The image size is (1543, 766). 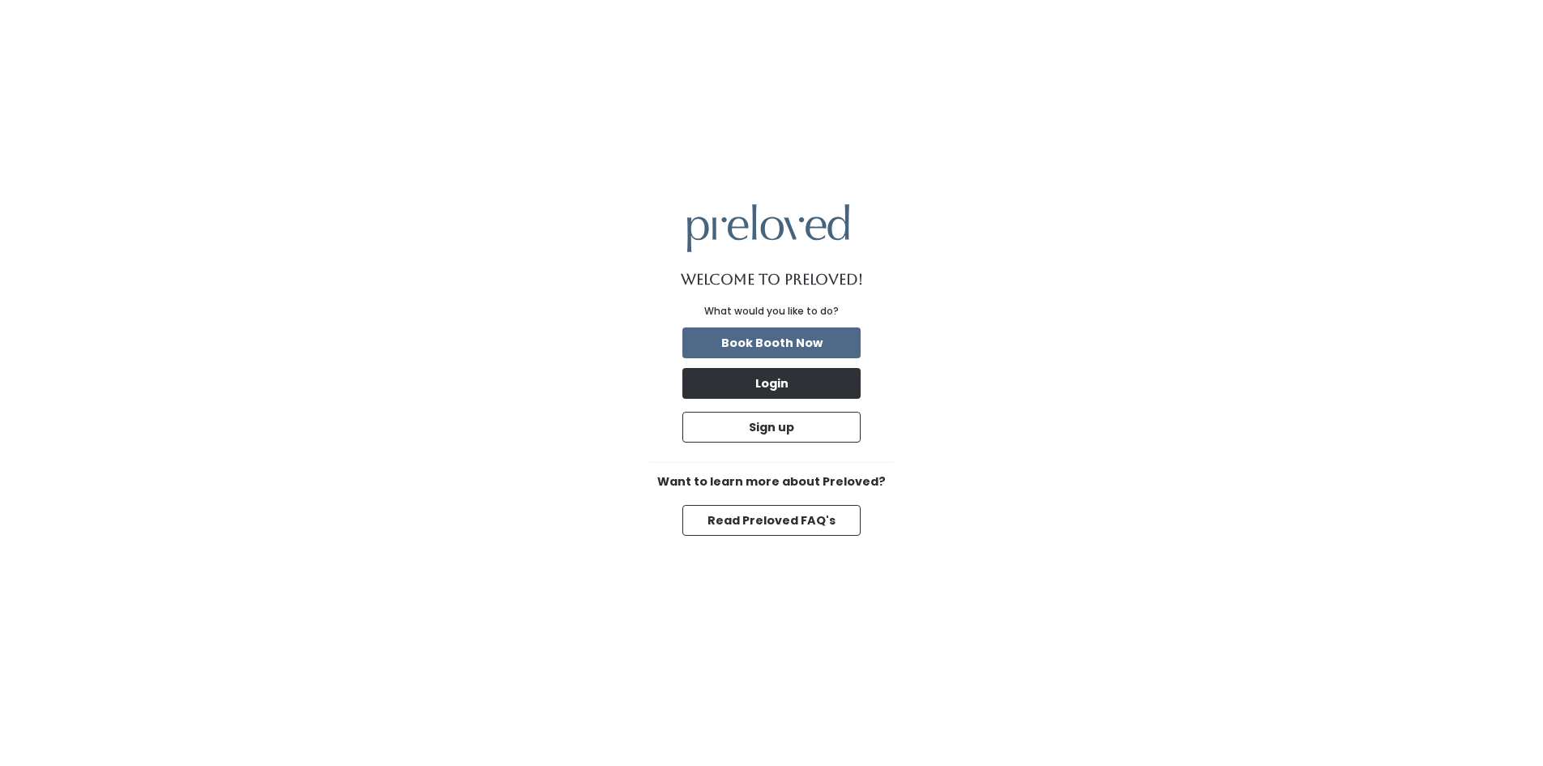 What do you see at coordinates (772, 427) in the screenshot?
I see `button: Sign up` at bounding box center [772, 427].